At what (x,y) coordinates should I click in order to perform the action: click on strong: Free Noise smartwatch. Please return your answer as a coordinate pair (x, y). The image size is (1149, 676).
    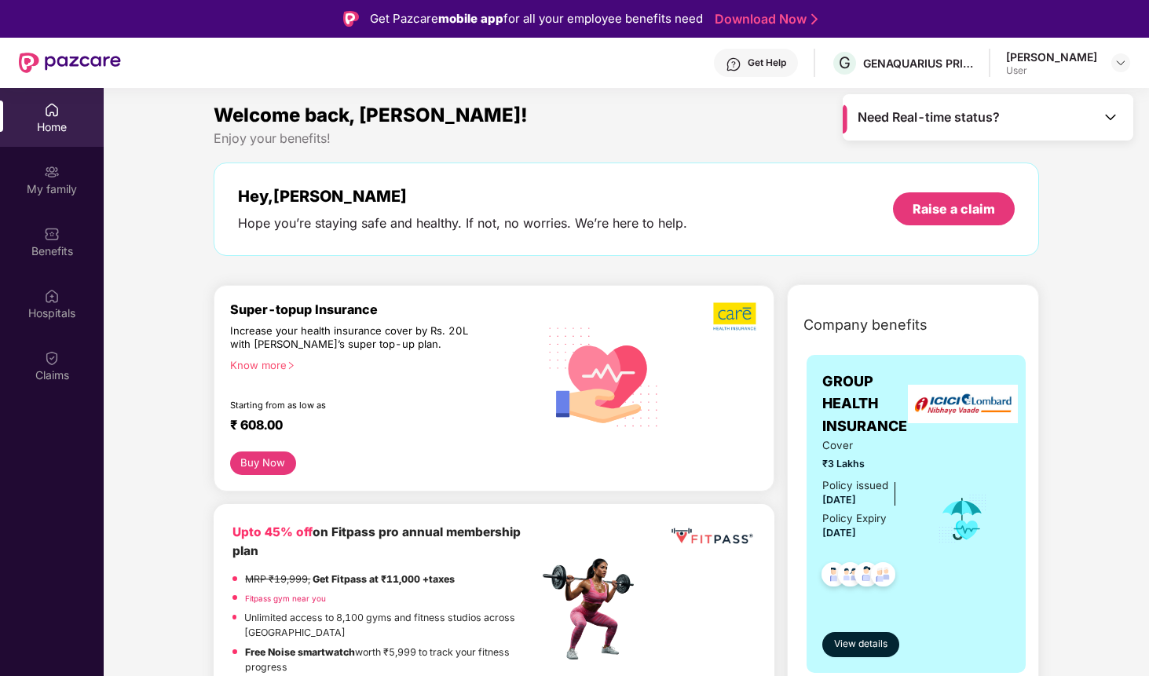
    Looking at the image, I should click on (300, 652).